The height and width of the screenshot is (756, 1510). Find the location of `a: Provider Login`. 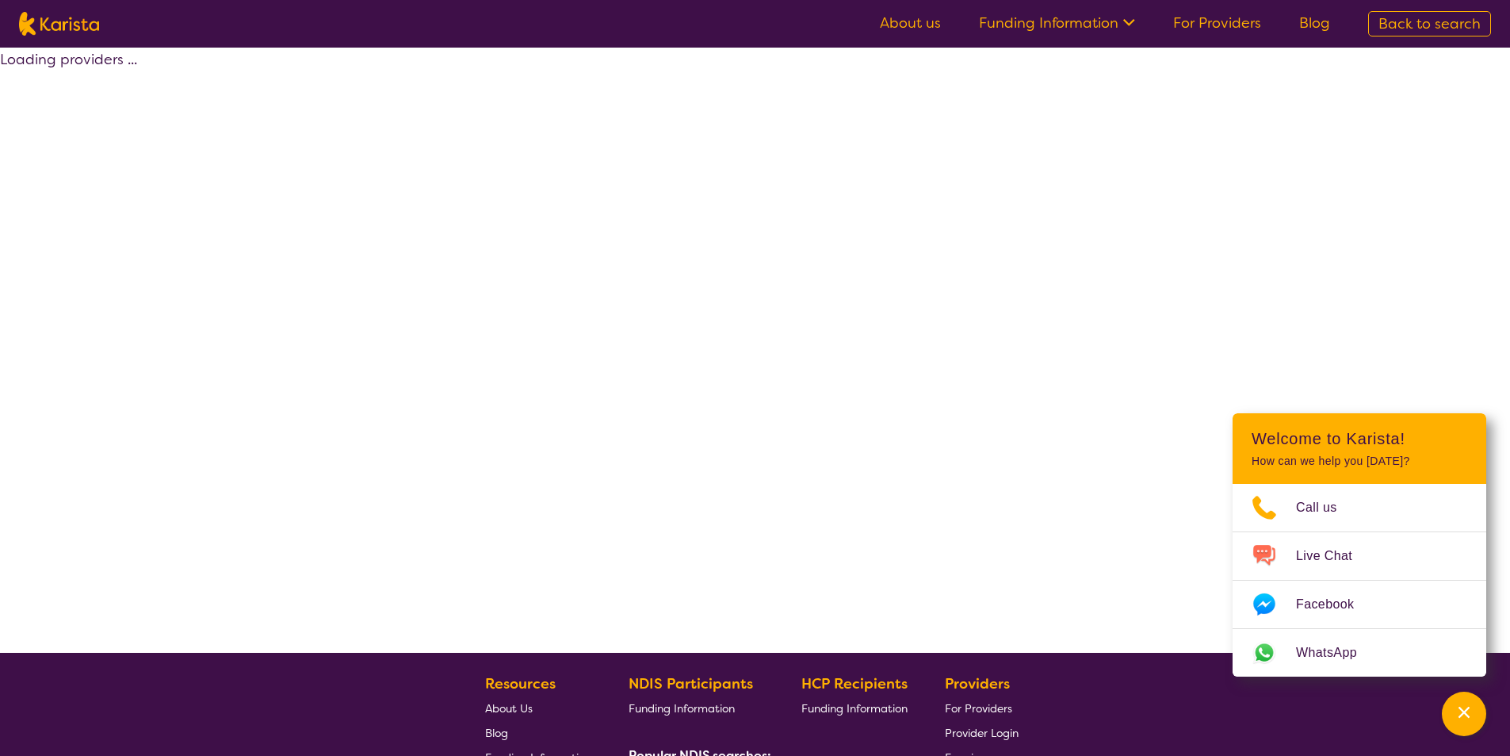

a: Provider Login is located at coordinates (982, 732).